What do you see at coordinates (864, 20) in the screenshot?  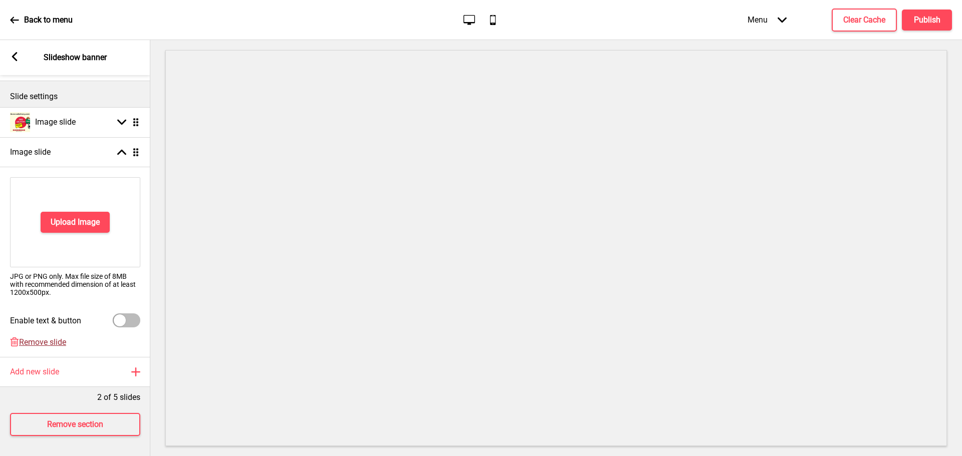 I see `button: Clear Cache` at bounding box center [864, 20].